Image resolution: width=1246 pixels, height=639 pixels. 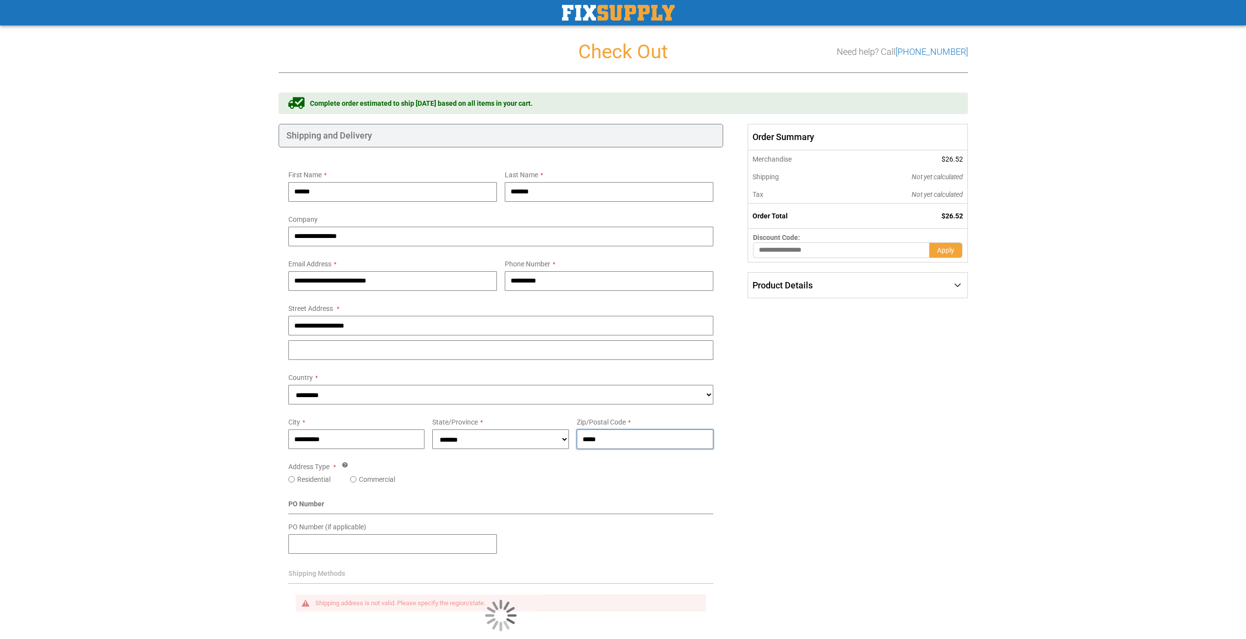 What do you see at coordinates (501, 615) in the screenshot?
I see `img: Loading...` at bounding box center [501, 615].